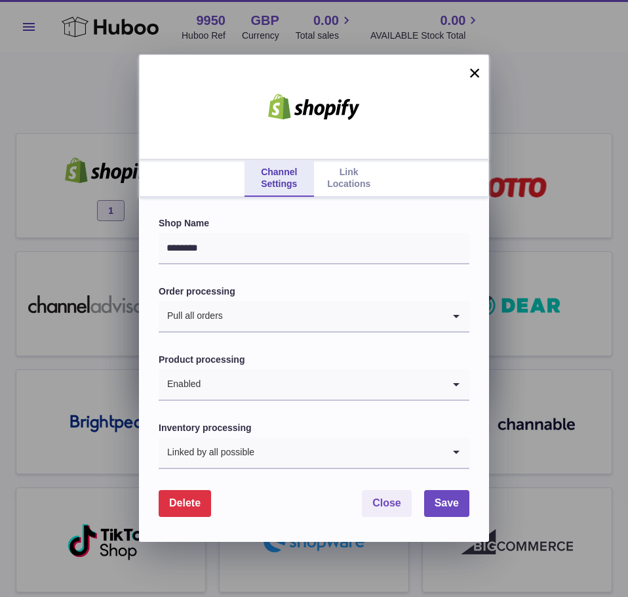 The image size is (628, 597). What do you see at coordinates (207, 453) in the screenshot?
I see `span: Linked by all possible` at bounding box center [207, 453].